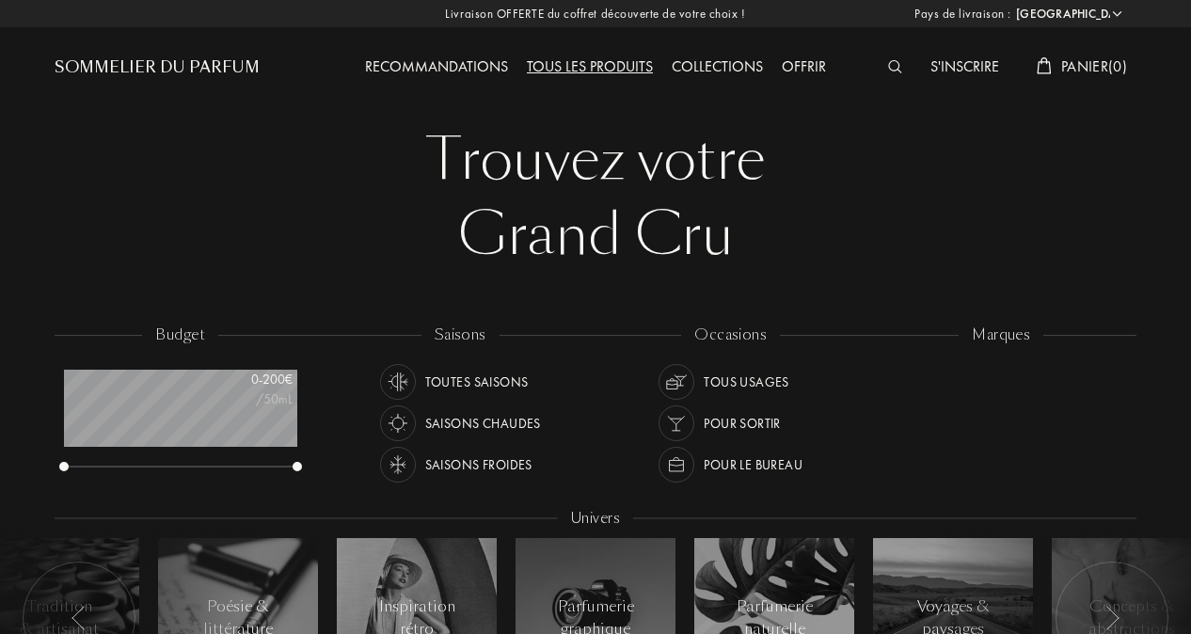 This screenshot has width=1191, height=634. What do you see at coordinates (436, 68) in the screenshot?
I see `div: Recommandations` at bounding box center [436, 68].